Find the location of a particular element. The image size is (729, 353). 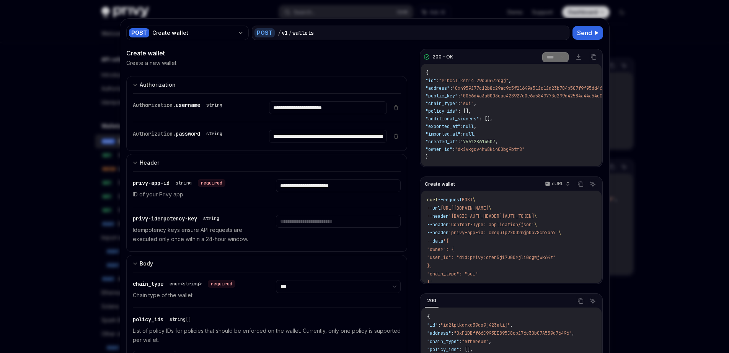

span: "id" is located at coordinates (431, 81).